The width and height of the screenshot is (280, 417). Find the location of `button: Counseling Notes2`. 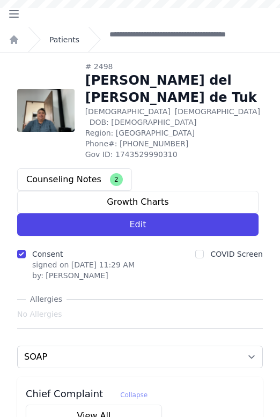

button: Counseling Notes2 is located at coordinates (75, 180).